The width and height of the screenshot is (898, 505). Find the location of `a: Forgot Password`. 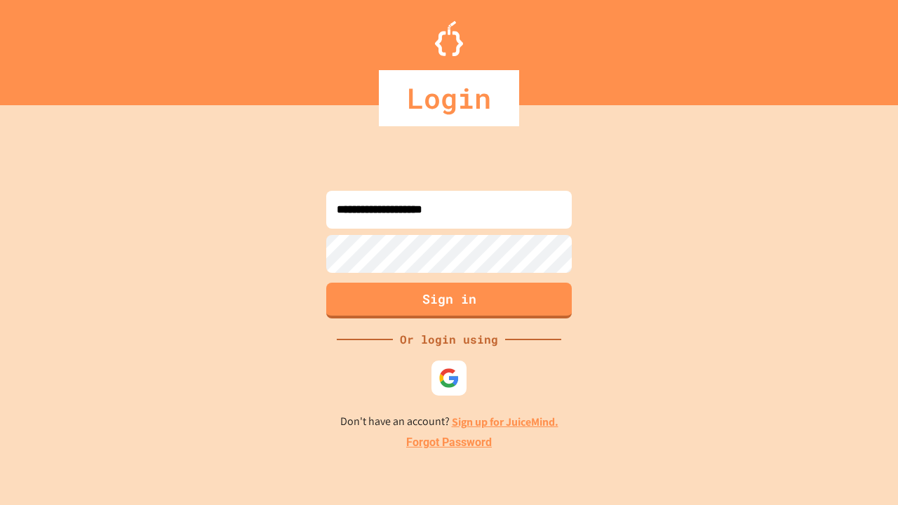

a: Forgot Password is located at coordinates (449, 443).